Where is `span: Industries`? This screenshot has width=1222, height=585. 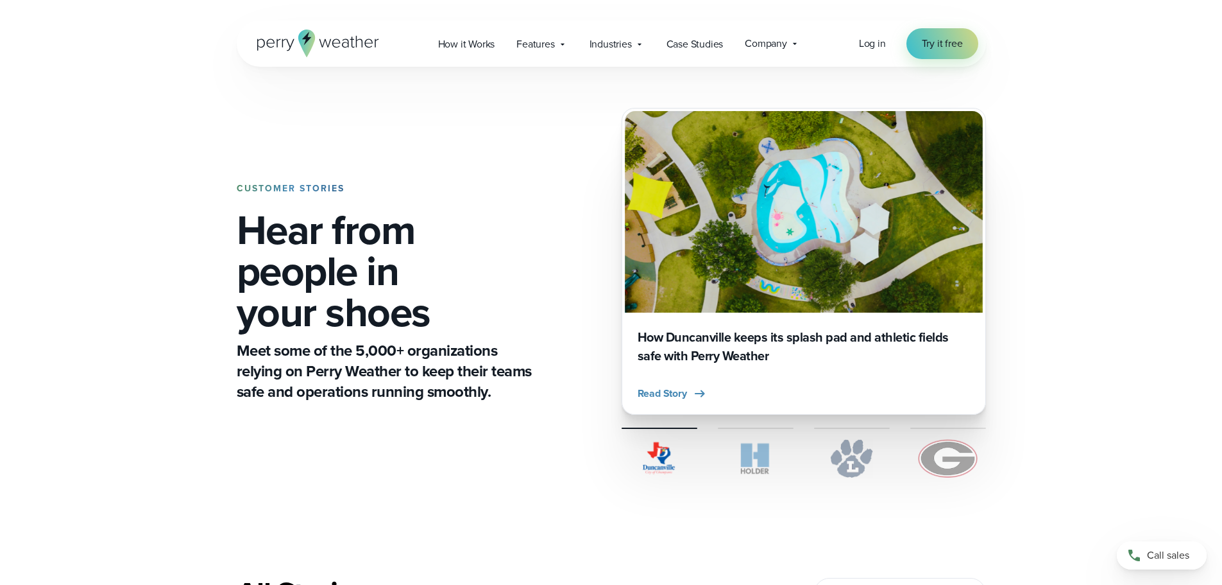 span: Industries is located at coordinates (611, 44).